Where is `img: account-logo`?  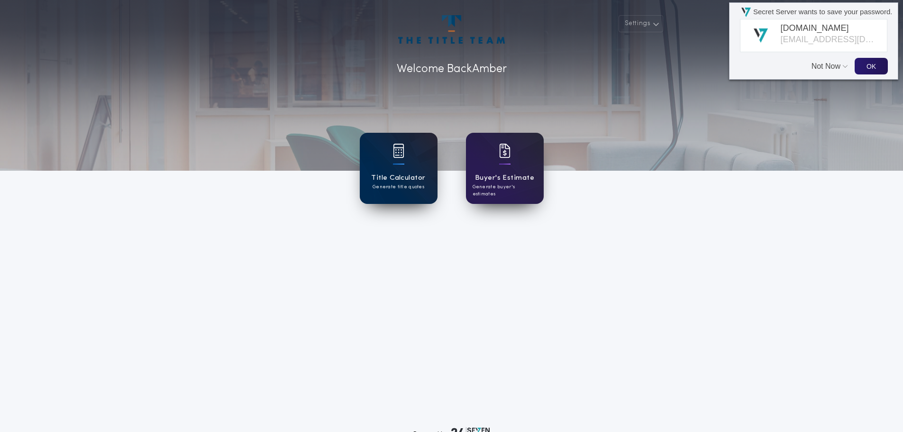
img: account-logo is located at coordinates (451, 29).